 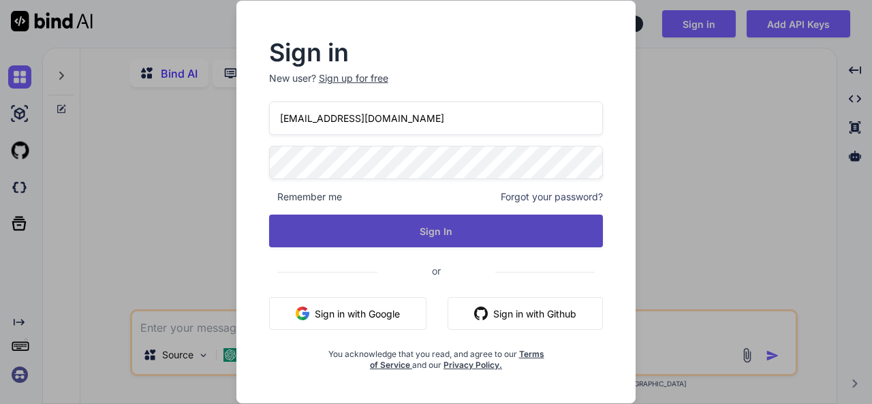 I want to click on span: Forgot your password?, so click(x=552, y=197).